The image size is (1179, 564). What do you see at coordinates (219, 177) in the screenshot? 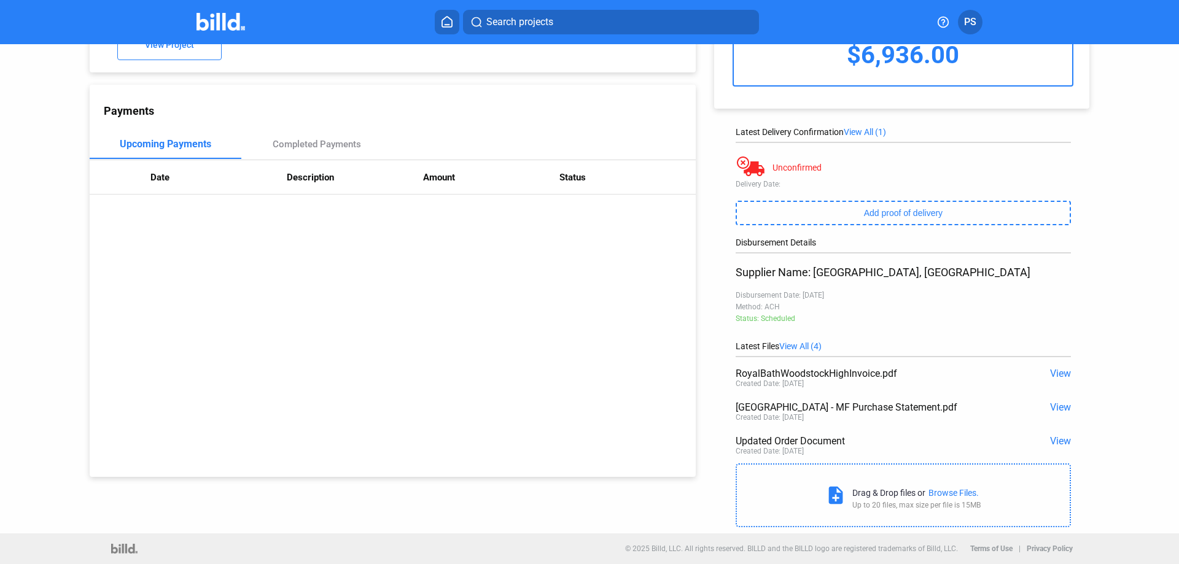
I see `th: Date` at bounding box center [219, 177].